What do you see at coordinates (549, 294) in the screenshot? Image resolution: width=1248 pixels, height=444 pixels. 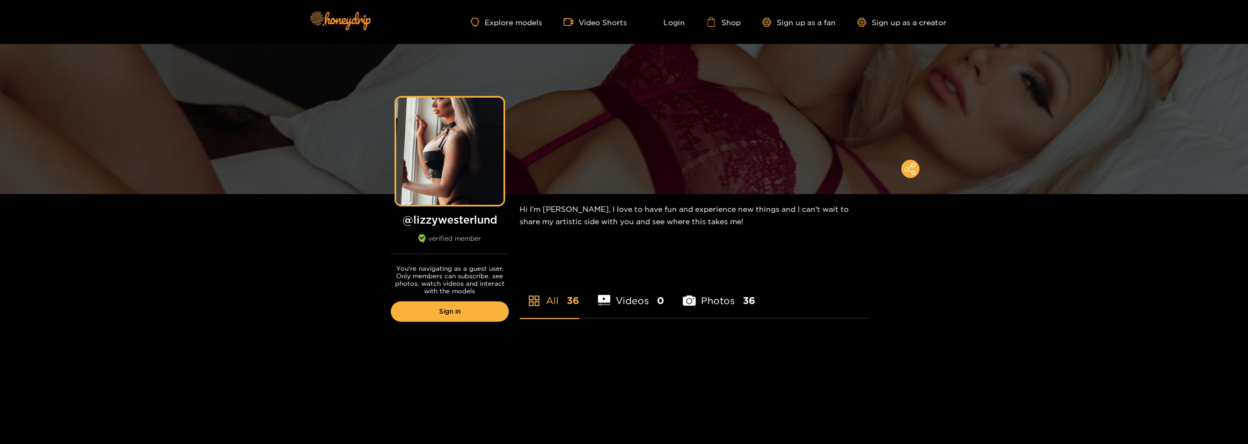 I see `li: All` at bounding box center [549, 294].